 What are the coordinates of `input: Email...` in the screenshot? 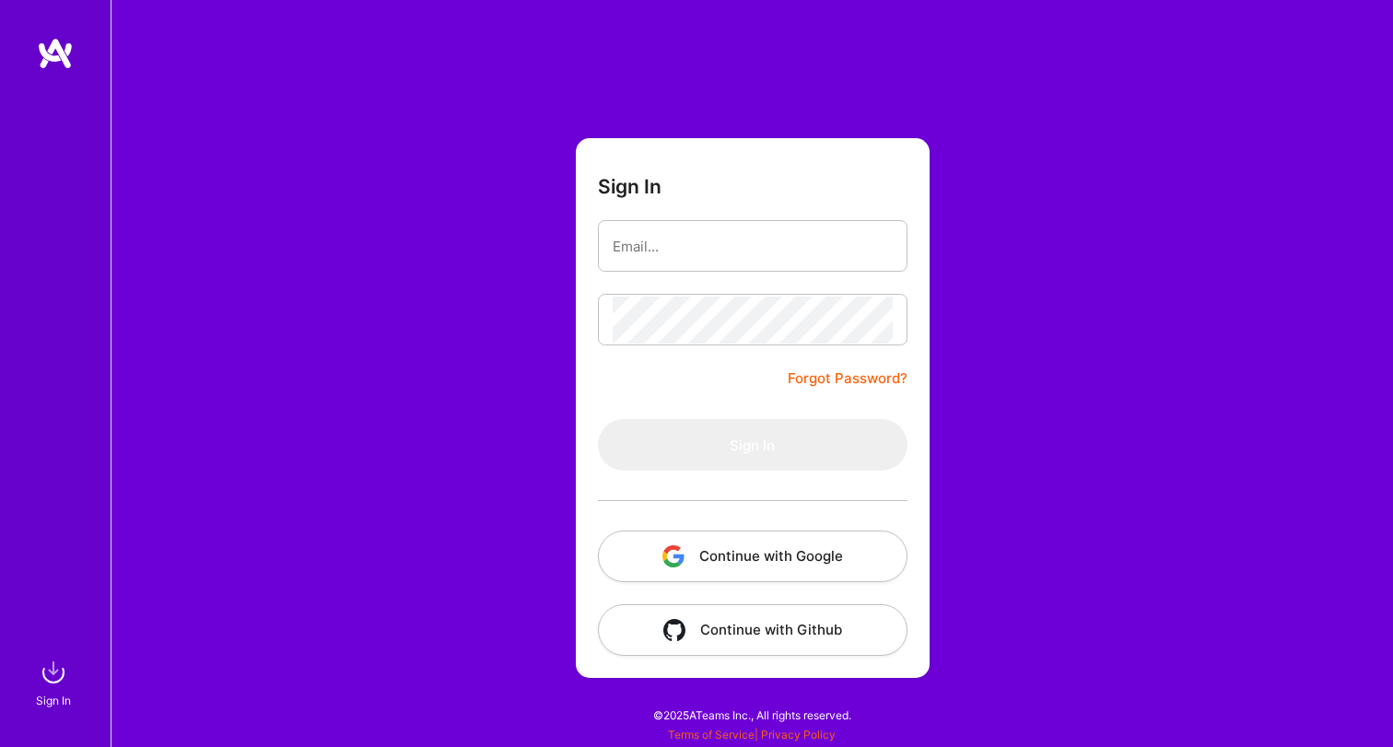 It's located at (753, 246).